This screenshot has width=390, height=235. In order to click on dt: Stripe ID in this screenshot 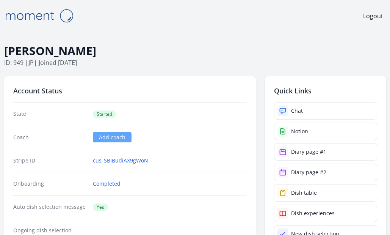, I will do `click(50, 160)`.